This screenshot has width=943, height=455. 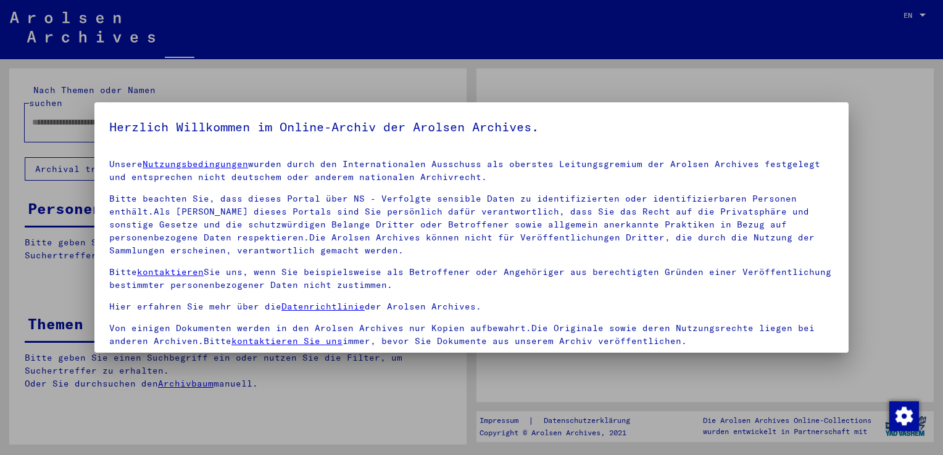 I want to click on img: Change consent, so click(x=904, y=416).